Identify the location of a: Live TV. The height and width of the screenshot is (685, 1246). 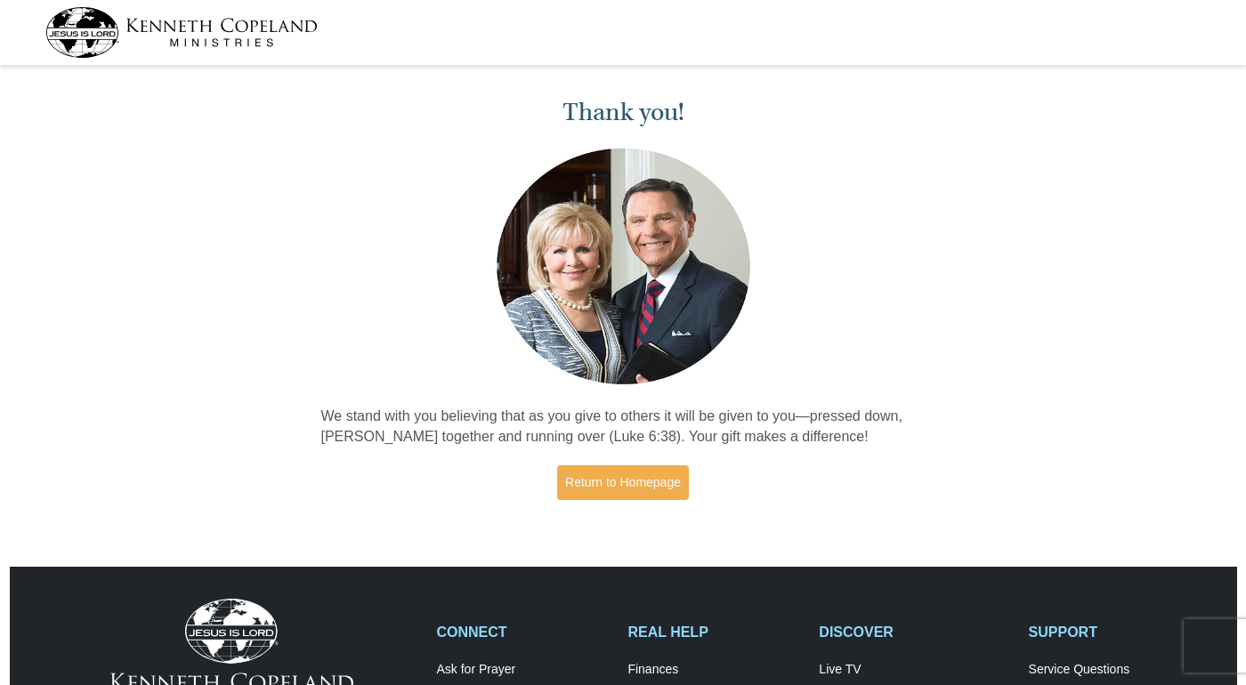
(914, 670).